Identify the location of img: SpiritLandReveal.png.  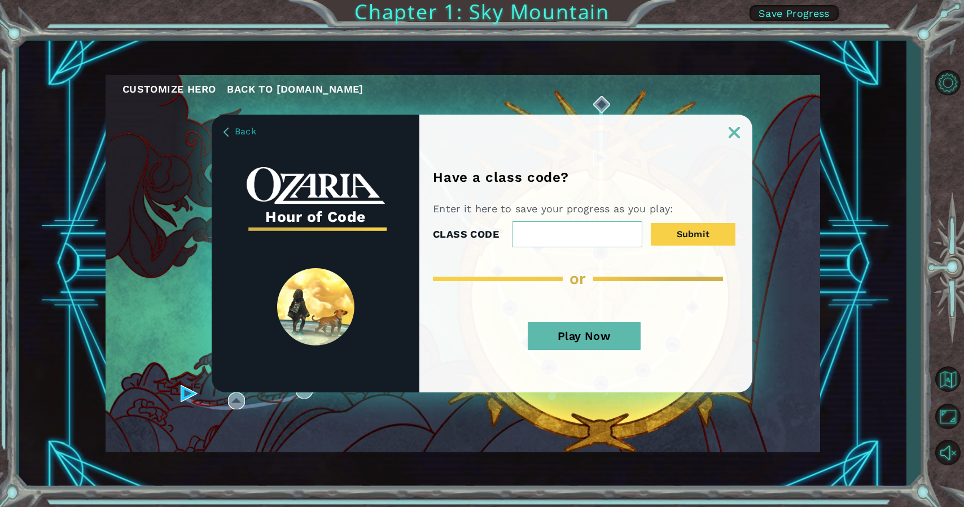
(315, 306).